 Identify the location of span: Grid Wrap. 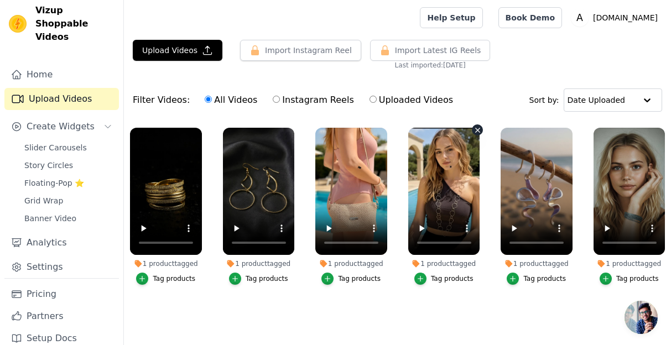
(44, 201).